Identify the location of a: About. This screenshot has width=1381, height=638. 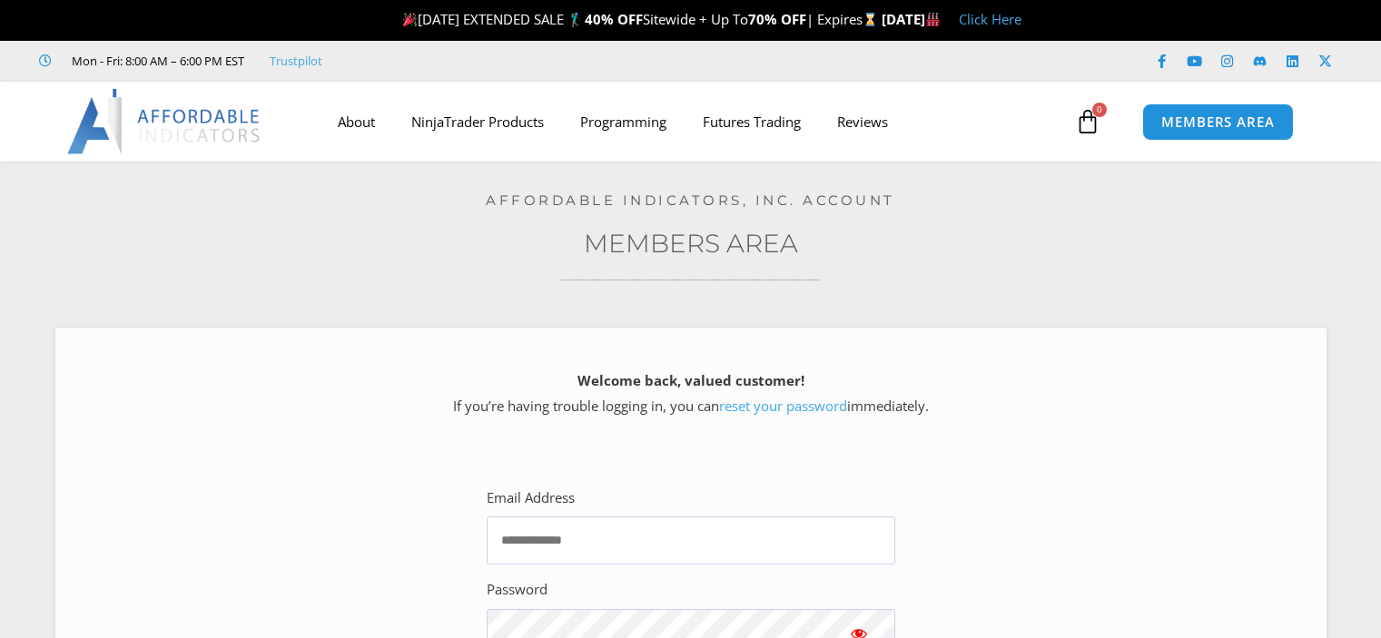
(356, 122).